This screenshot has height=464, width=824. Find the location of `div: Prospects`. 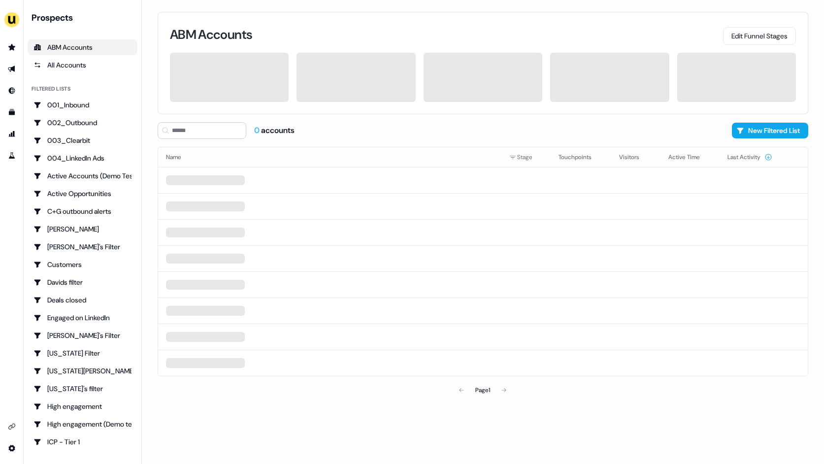

div: Prospects is located at coordinates (84, 18).